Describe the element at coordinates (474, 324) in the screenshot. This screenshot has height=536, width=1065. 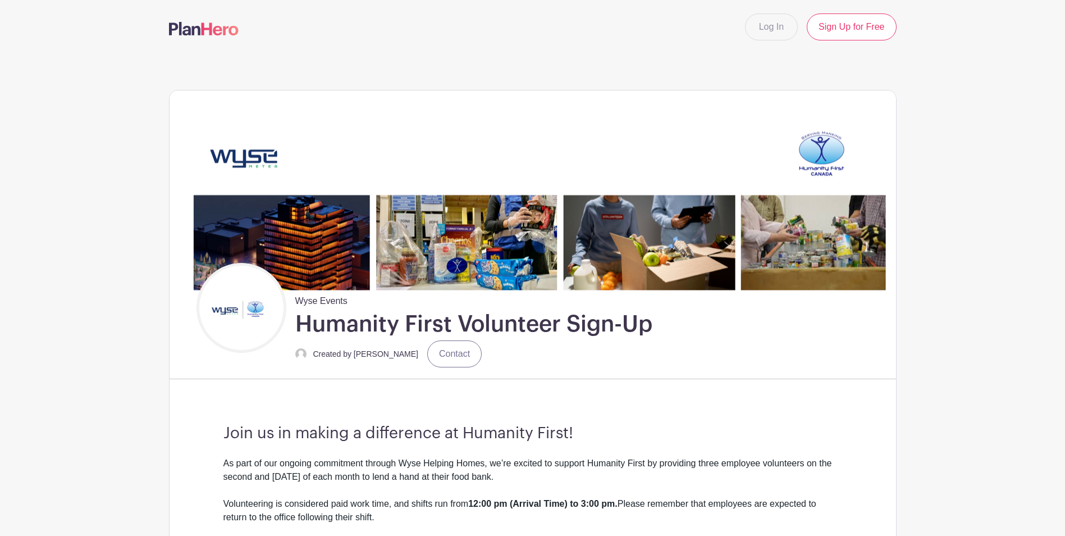
I see `h1: Humanity First Volunteer Sign-Up` at that location.